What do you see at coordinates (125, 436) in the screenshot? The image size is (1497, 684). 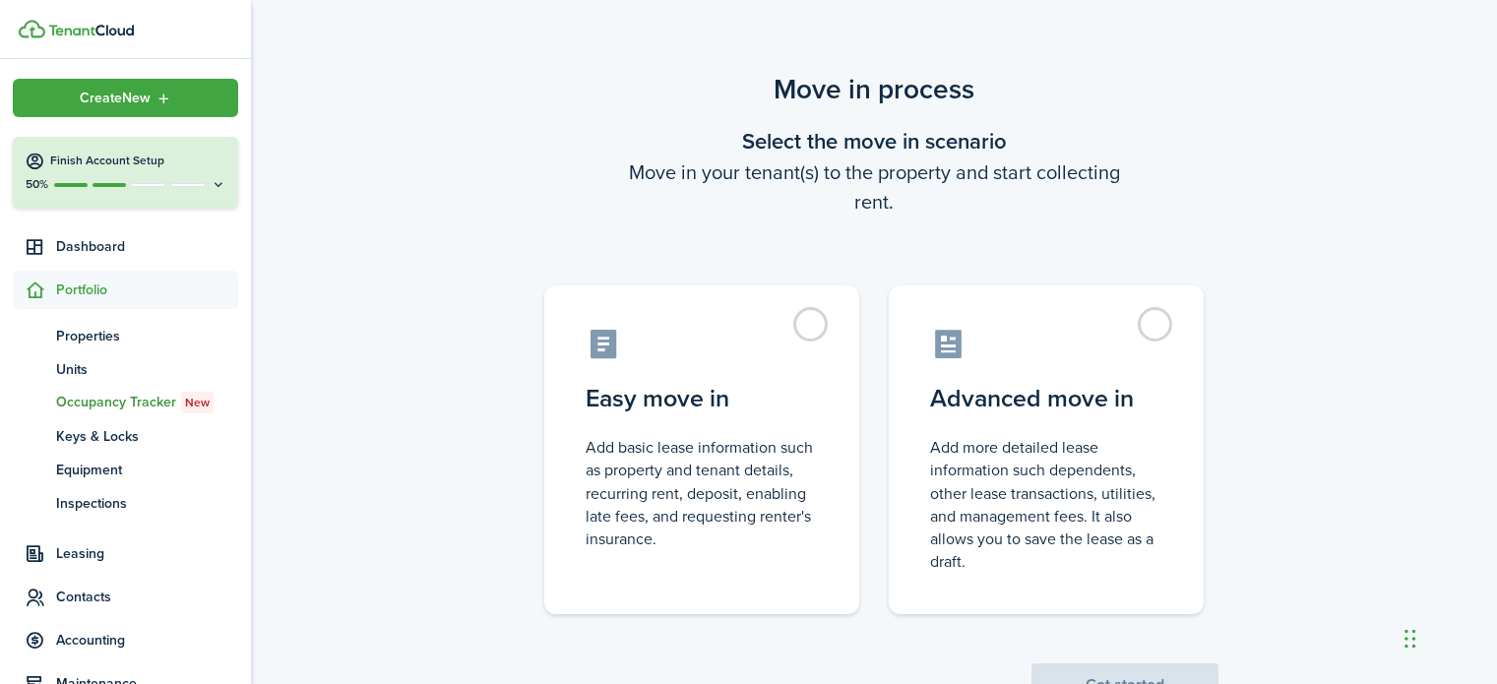 I see `a: Keys & Locks` at bounding box center [125, 436].